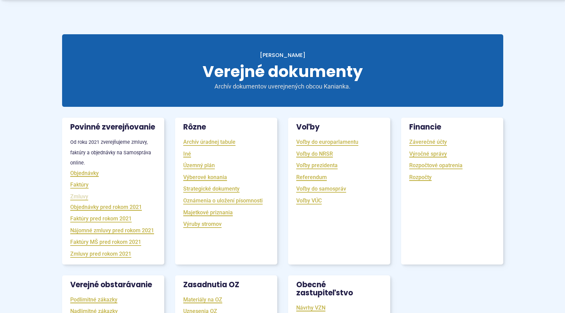 This screenshot has width=565, height=313. What do you see at coordinates (309, 200) in the screenshot?
I see `a: Voľby VÚC` at bounding box center [309, 200].